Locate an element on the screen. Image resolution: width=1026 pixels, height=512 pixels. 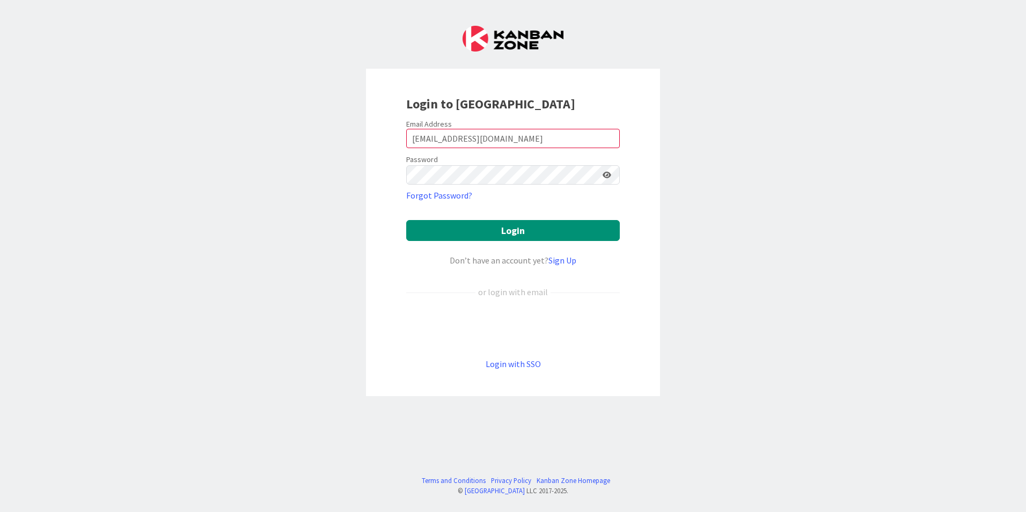
a: Sign Up is located at coordinates (563, 260).